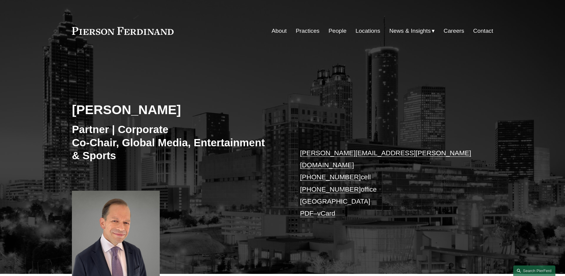 This screenshot has width=565, height=276. What do you see at coordinates (534, 271) in the screenshot?
I see `a: Search this site` at bounding box center [534, 271].